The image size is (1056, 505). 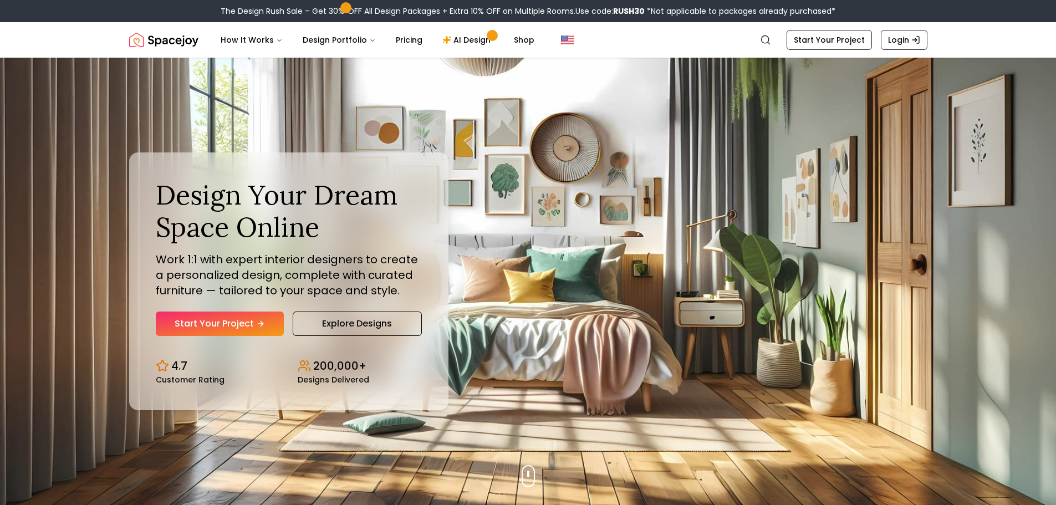 I want to click on a: Spacejoy, so click(x=164, y=40).